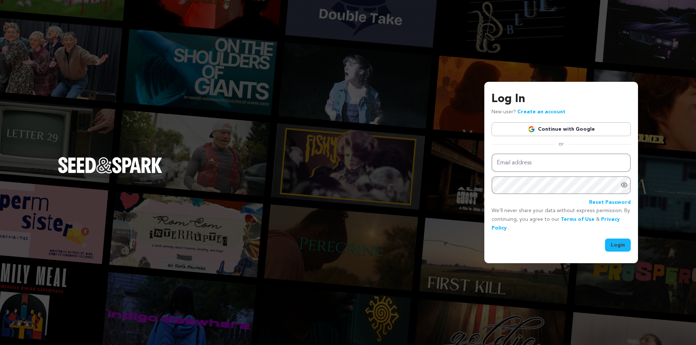  What do you see at coordinates (618, 245) in the screenshot?
I see `button: Login` at bounding box center [618, 245].